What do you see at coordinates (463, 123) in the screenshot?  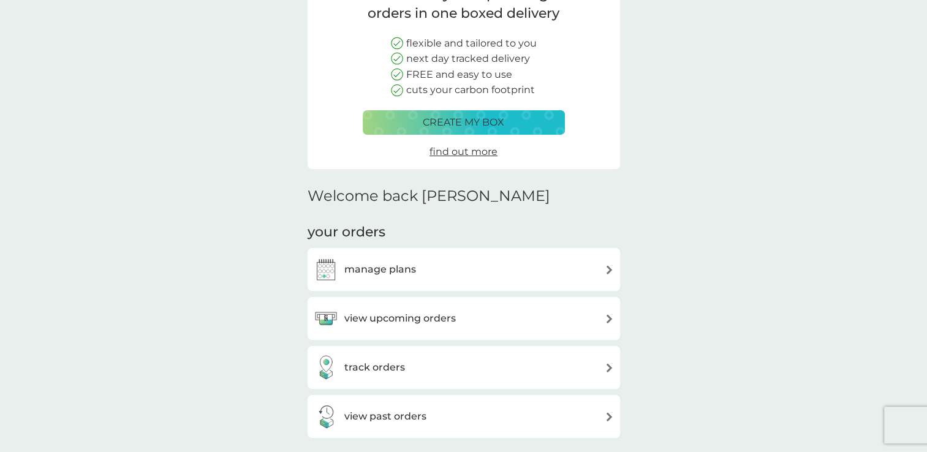 I see `p: create my box` at bounding box center [463, 123].